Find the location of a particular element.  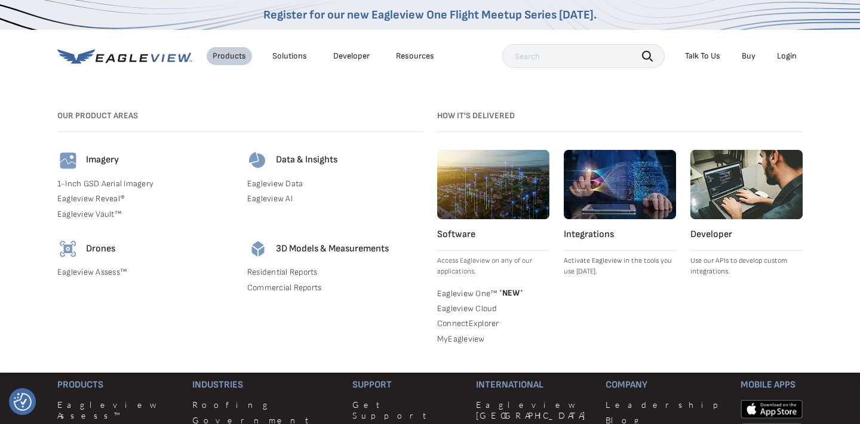

div: Talk To Us is located at coordinates (702, 56).